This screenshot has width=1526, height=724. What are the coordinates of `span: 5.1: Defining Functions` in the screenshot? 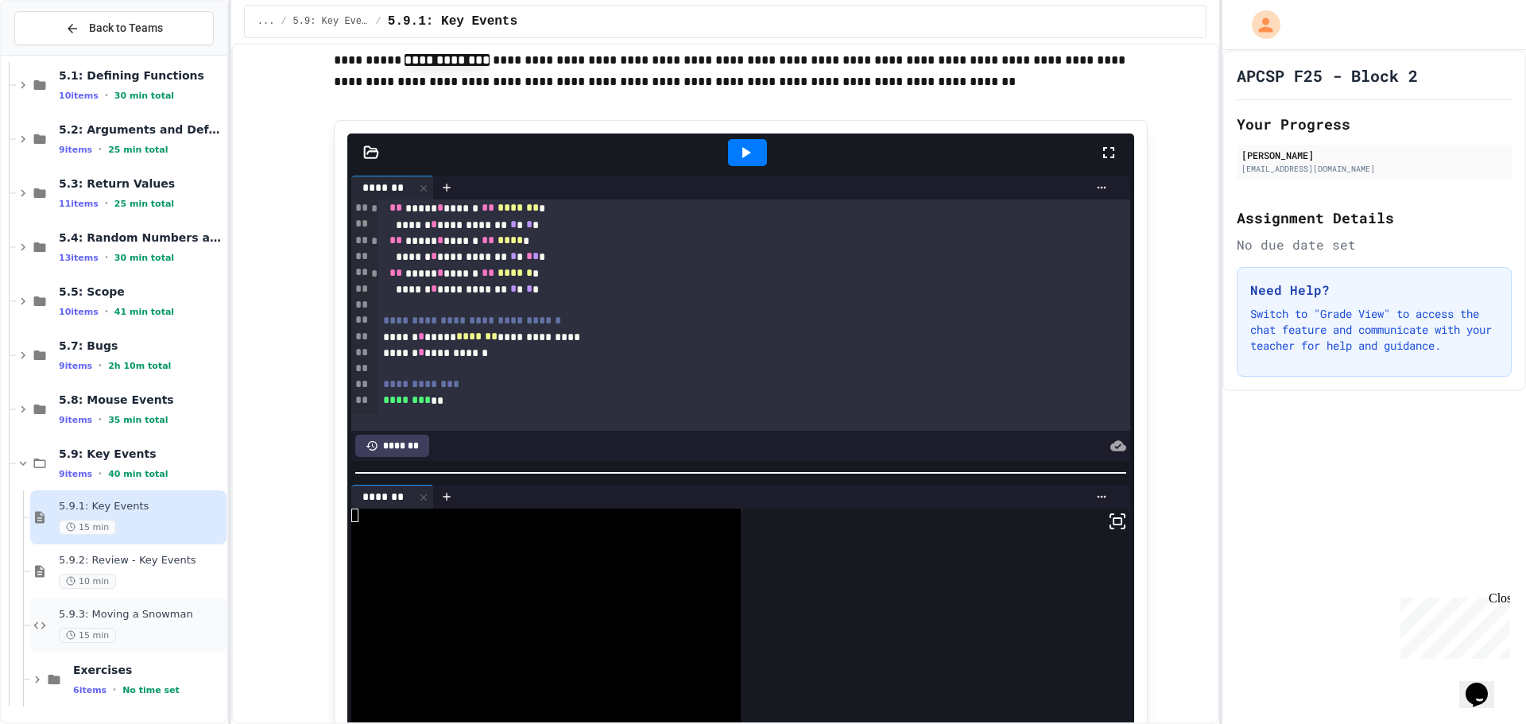 It's located at (141, 75).